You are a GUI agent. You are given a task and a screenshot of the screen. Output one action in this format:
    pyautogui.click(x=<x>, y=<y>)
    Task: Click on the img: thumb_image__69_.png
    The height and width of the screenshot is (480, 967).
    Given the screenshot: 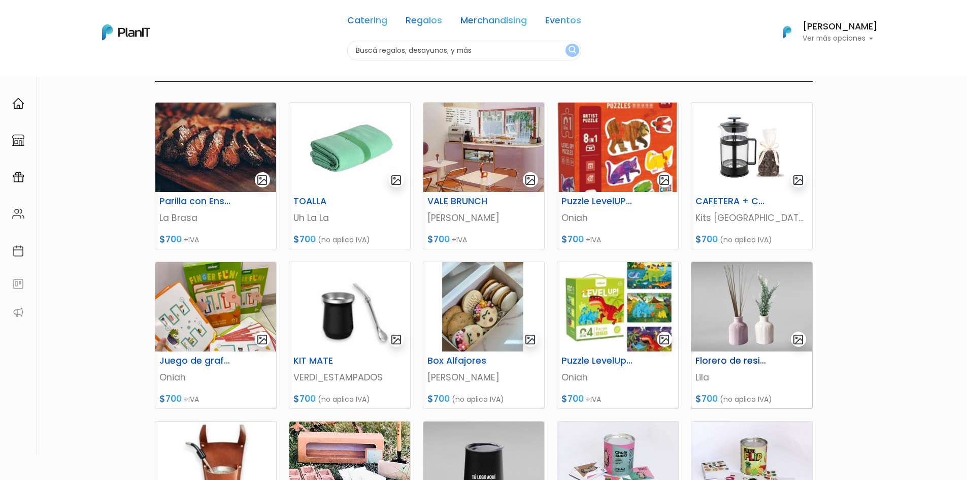 What is the action you would take?
    pyautogui.click(x=618, y=147)
    